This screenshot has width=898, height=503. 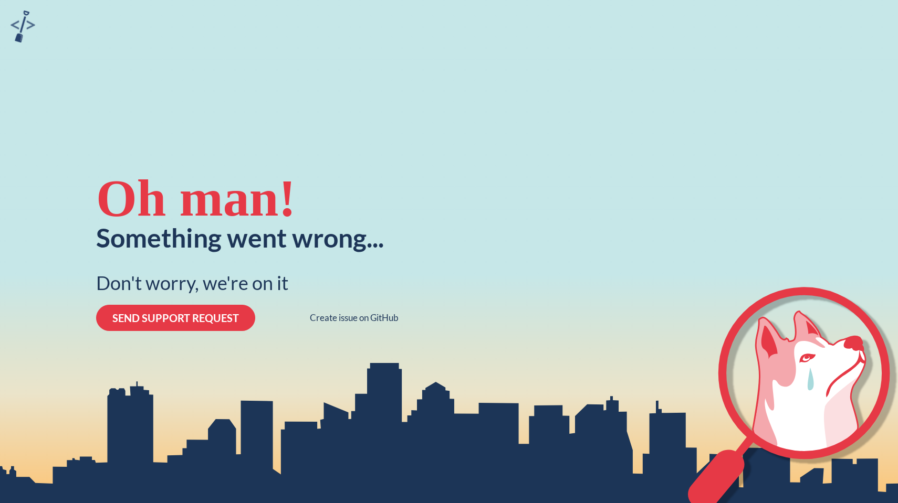 I want to click on img: sandbox logo, so click(x=23, y=26).